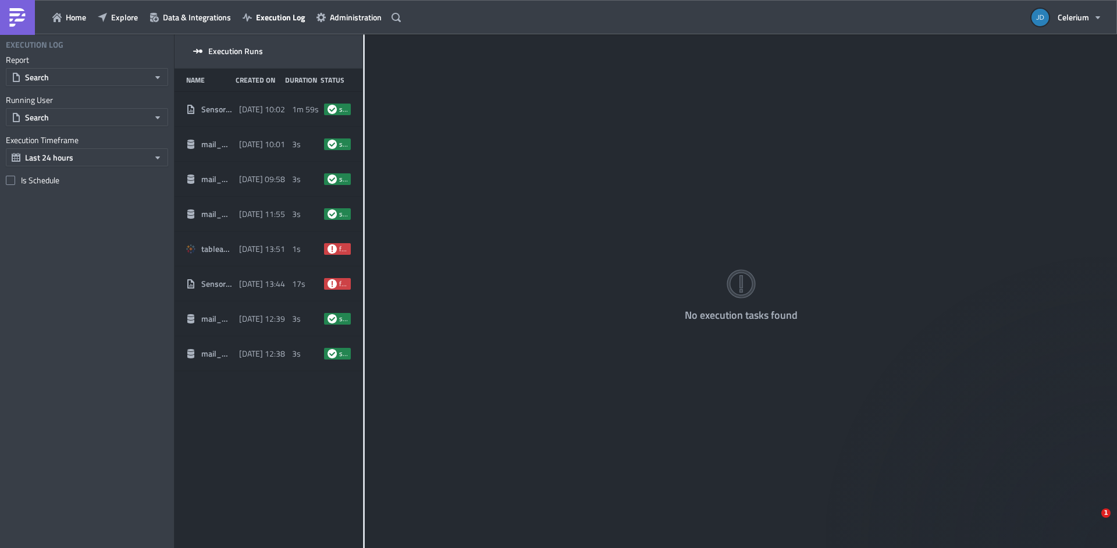 This screenshot has height=548, width=1117. Describe the element at coordinates (349, 17) in the screenshot. I see `button: Administration` at that location.